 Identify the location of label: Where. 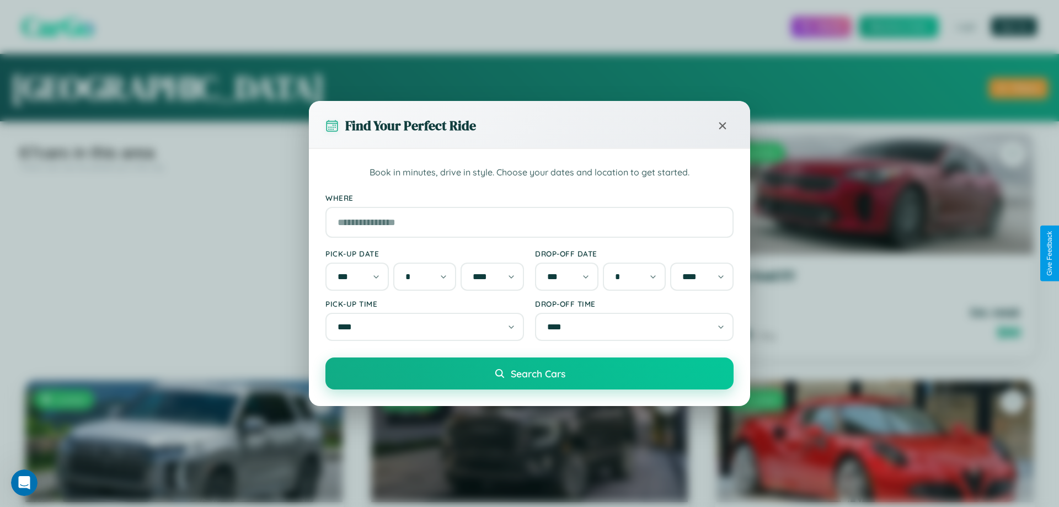
(529, 197).